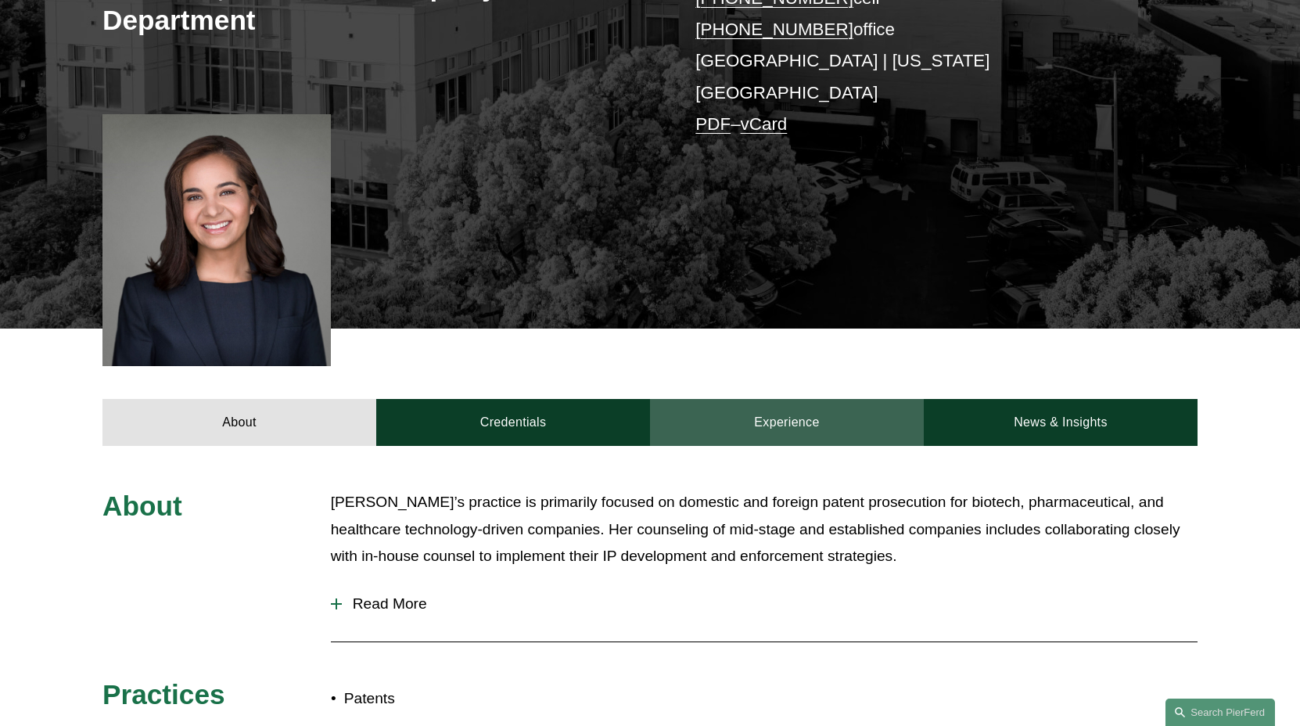 The width and height of the screenshot is (1300, 726). What do you see at coordinates (770, 604) in the screenshot?
I see `span: Read More` at bounding box center [770, 604].